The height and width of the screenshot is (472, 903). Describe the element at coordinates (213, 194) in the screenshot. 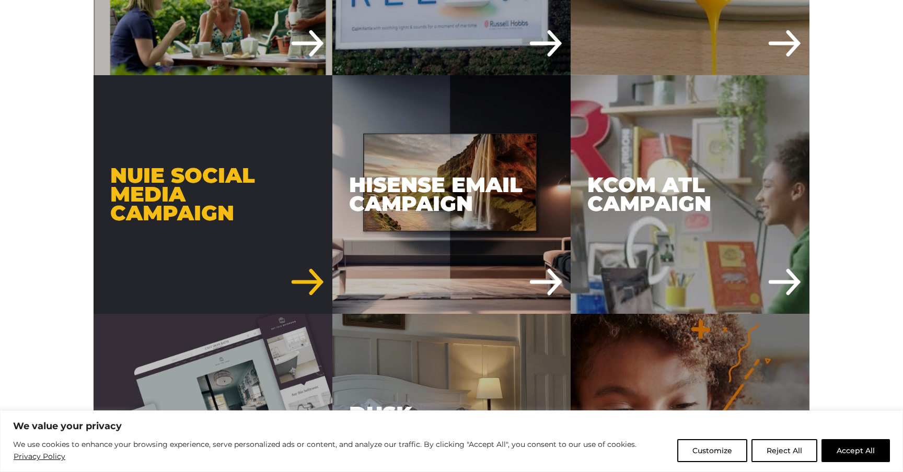

I see `div: Nuie Social Media Campaign` at that location.